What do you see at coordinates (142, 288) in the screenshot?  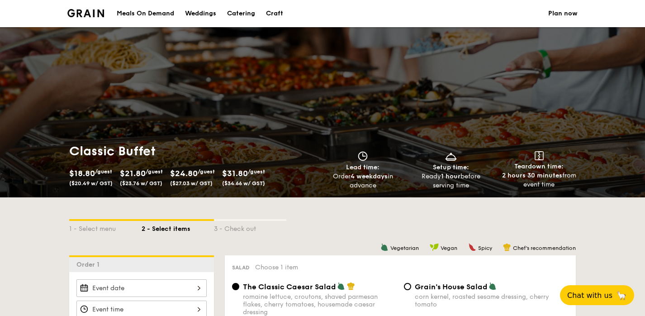 I see `input: Event date` at bounding box center [142, 288].